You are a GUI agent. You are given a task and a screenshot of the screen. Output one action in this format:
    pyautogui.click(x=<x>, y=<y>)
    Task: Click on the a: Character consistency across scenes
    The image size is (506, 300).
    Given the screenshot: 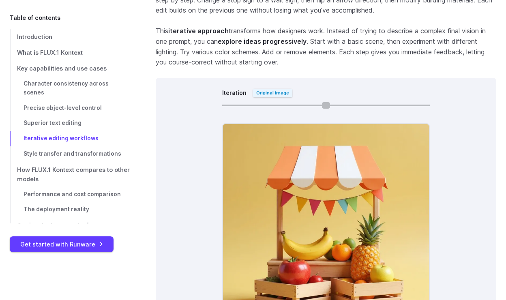 What is the action you would take?
    pyautogui.click(x=70, y=88)
    